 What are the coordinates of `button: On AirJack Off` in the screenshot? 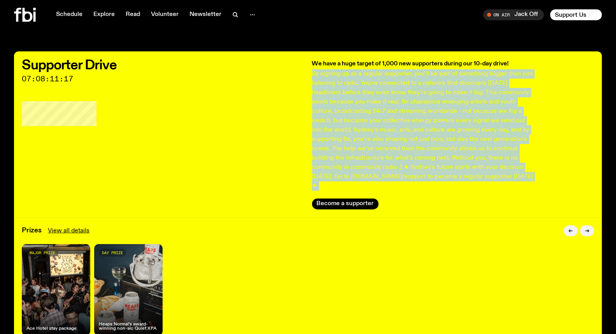 It's located at (513, 15).